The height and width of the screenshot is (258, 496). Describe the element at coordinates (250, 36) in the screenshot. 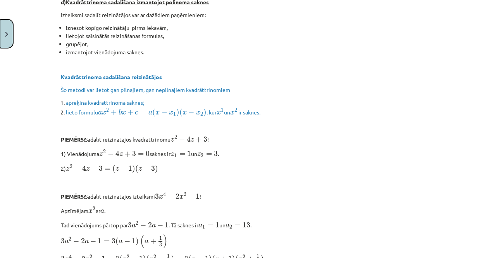

I see `li: lietojot saīsinātās reizināšanas formulas,` at that location.